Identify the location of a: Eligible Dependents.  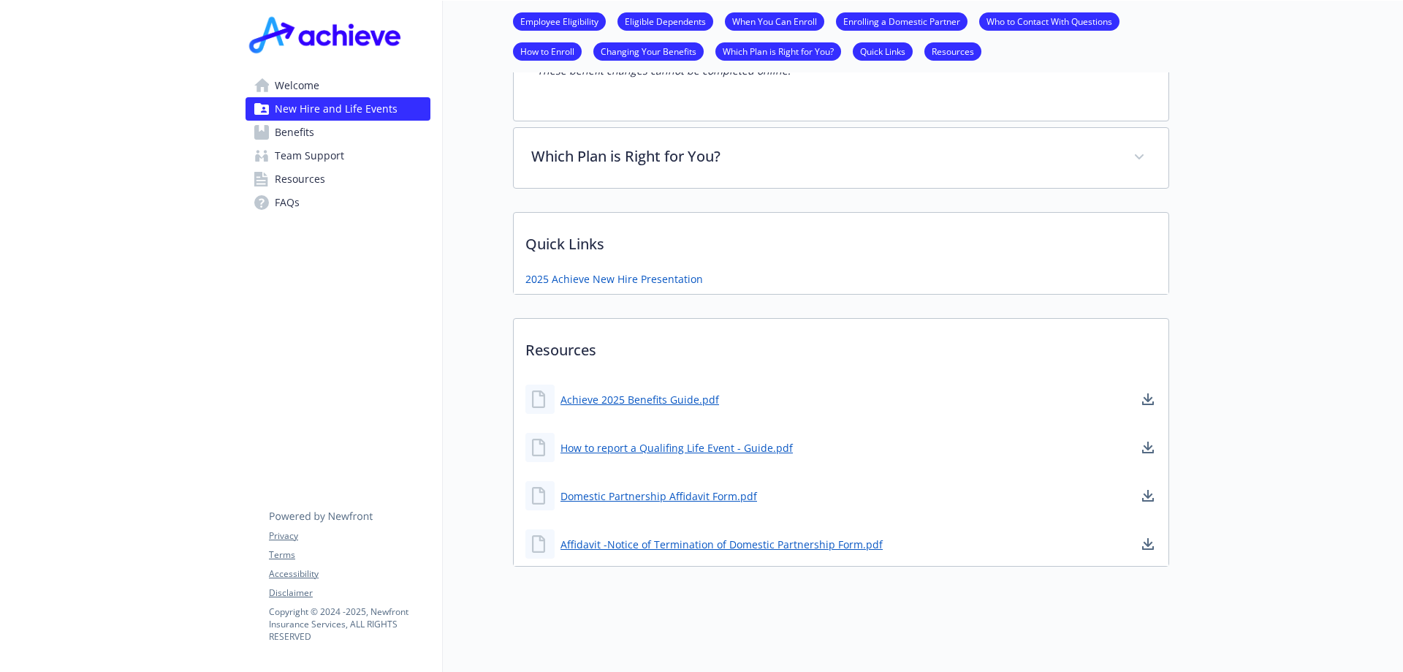
(665, 20).